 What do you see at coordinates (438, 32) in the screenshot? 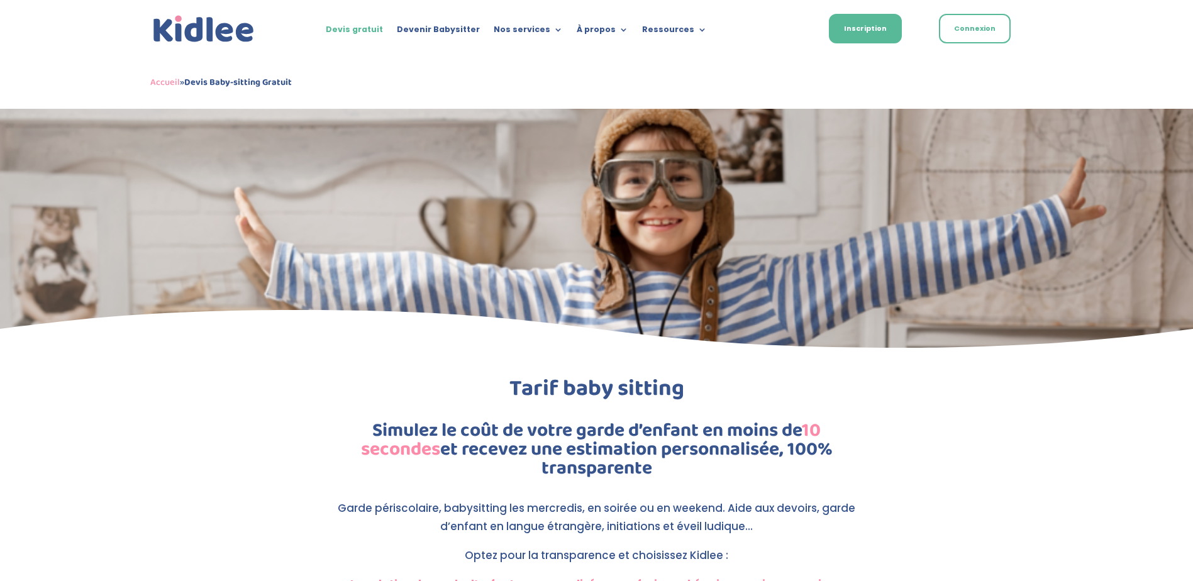
I see `a: Devenir Babysitter` at bounding box center [438, 32].